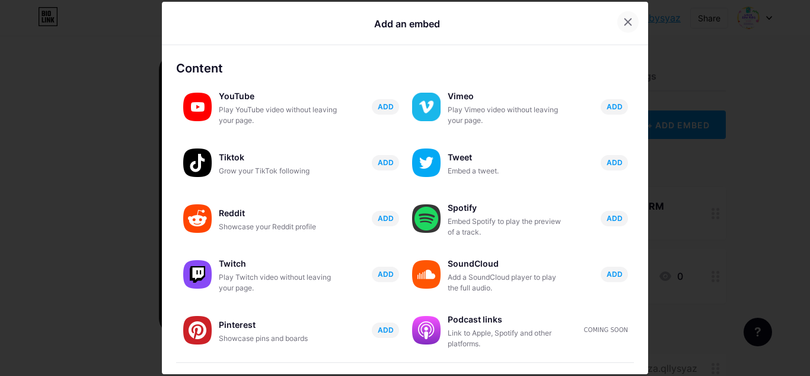 This screenshot has width=810, height=376. I want to click on img: spotify, so click(427, 218).